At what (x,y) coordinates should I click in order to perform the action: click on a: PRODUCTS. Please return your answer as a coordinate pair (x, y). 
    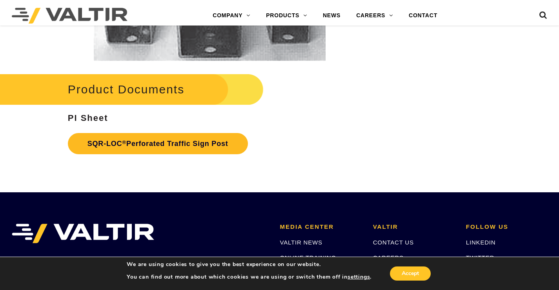
    Looking at the image, I should click on (286, 16).